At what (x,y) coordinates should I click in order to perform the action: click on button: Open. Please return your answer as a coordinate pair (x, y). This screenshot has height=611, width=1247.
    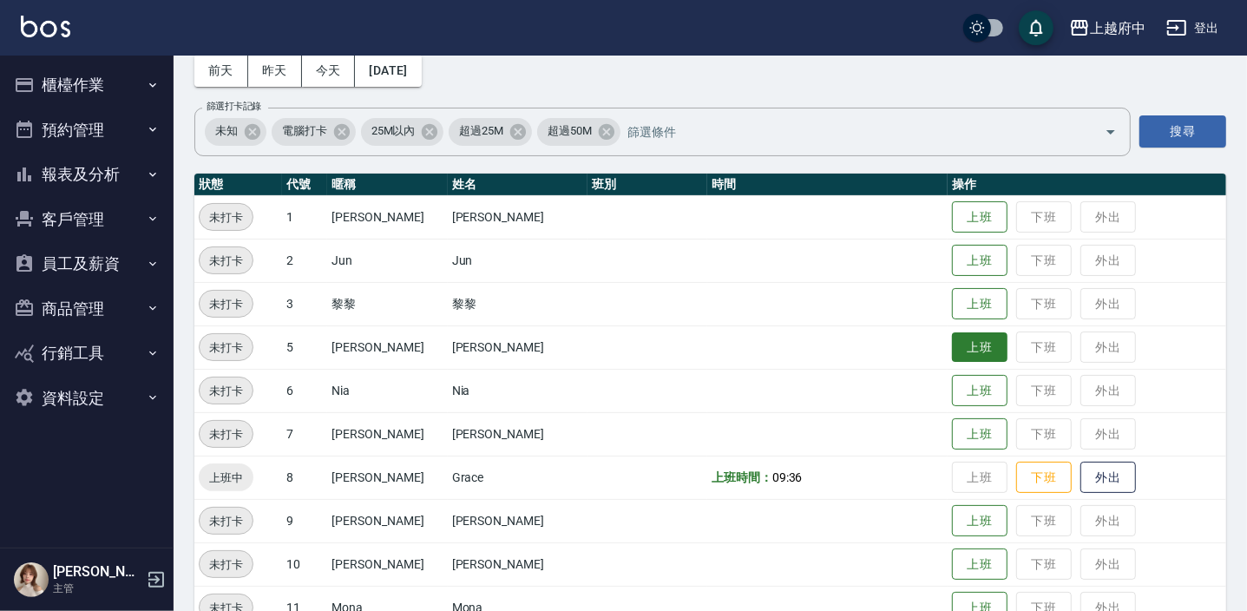
    Looking at the image, I should click on (1111, 132).